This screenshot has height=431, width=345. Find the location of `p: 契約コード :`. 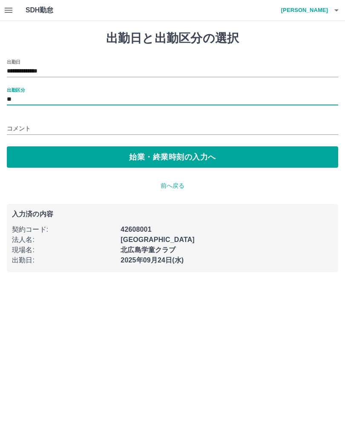

p: 契約コード : is located at coordinates (64, 229).